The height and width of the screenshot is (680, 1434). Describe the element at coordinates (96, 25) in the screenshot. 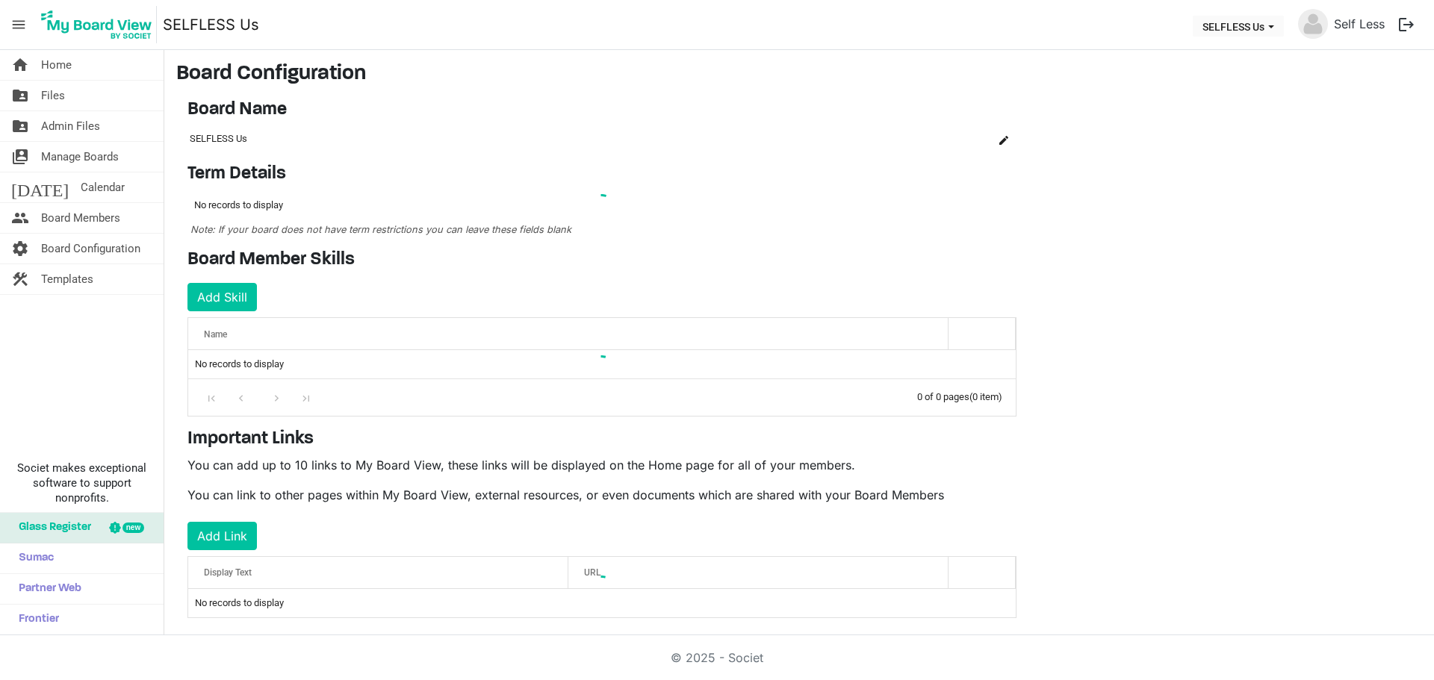

I see `img: My Board View Logo` at that location.